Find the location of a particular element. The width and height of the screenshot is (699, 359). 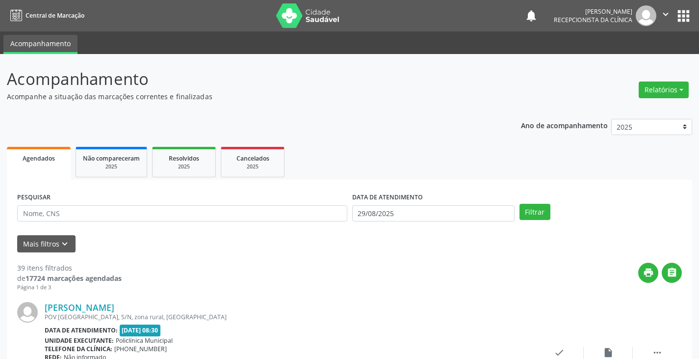

label: DATA DE ATENDIMENTO is located at coordinates (388, 197).